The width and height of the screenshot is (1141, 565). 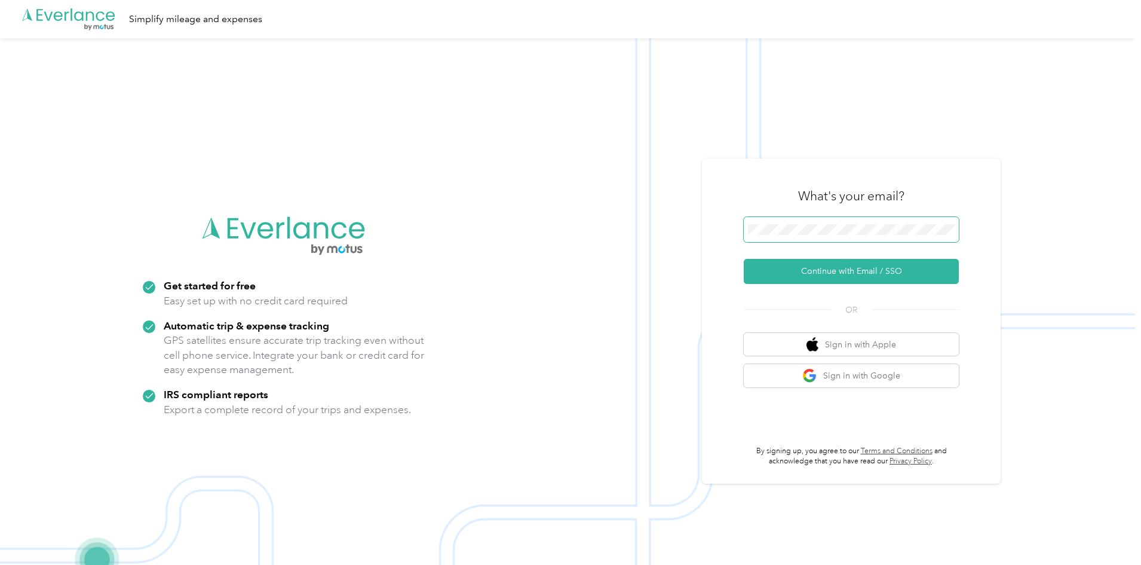 What do you see at coordinates (246, 325) in the screenshot?
I see `strong: Automatic trip & expense tracking` at bounding box center [246, 325].